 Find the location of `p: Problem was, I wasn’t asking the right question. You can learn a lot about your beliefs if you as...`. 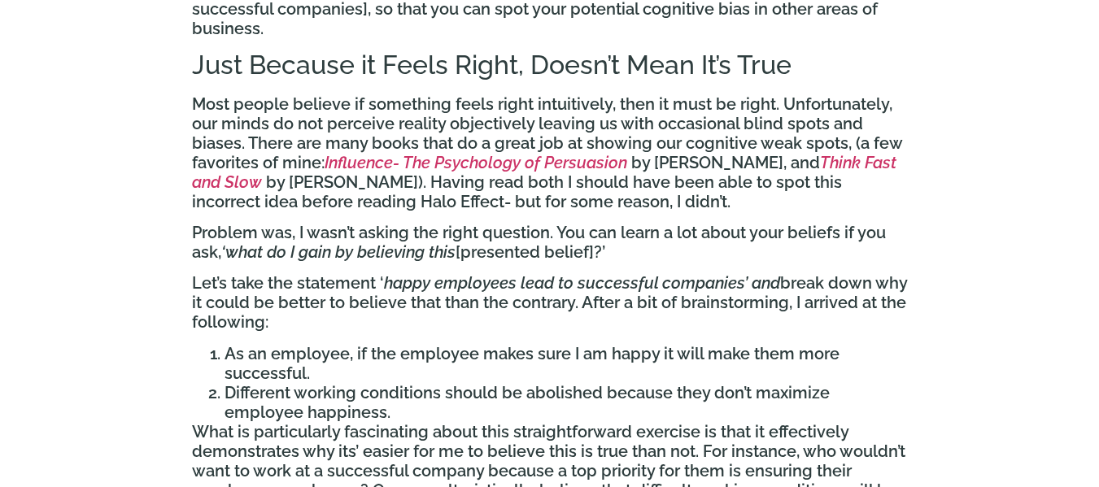

p: Problem was, I wasn’t asking the right question. You can learn a lot about your beliefs if you as... is located at coordinates (550, 242).